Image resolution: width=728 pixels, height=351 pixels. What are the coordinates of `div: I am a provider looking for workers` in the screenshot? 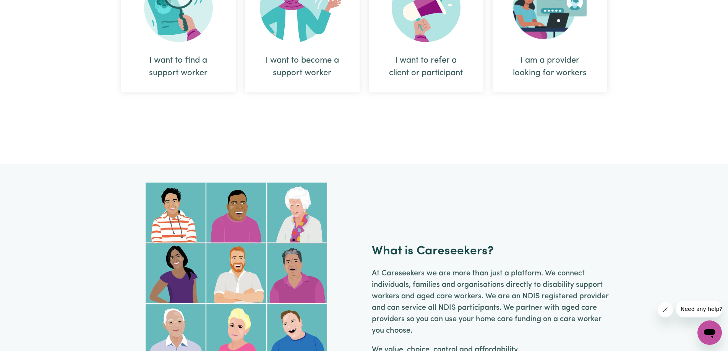 It's located at (550, 67).